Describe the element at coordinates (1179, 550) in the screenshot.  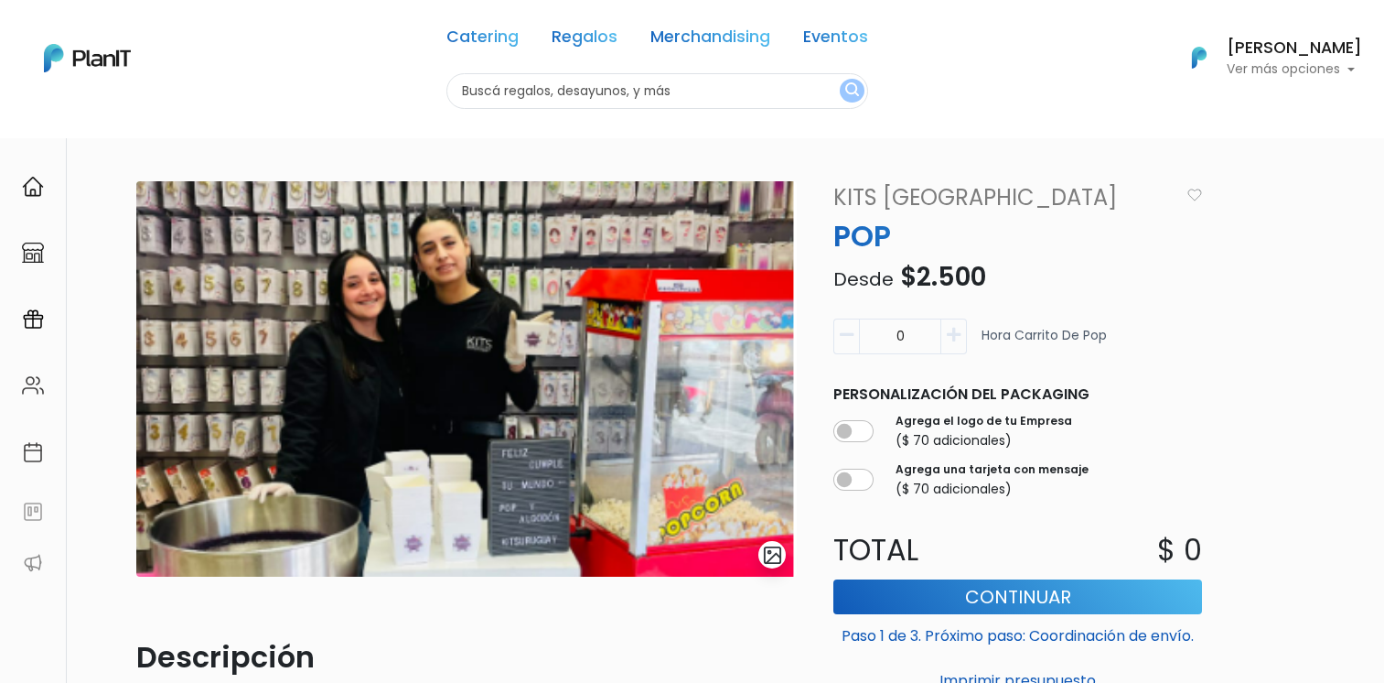
I see `p: $ 0` at that location.